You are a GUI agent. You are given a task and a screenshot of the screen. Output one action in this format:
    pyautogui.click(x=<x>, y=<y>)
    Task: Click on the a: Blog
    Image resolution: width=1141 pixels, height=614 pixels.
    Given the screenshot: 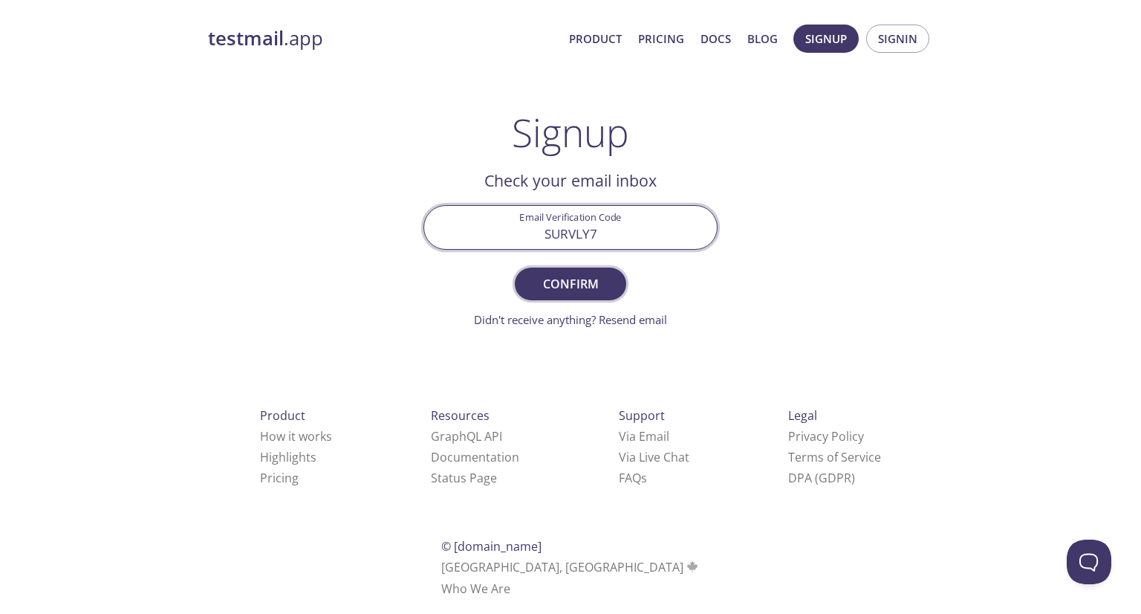 What is the action you would take?
    pyautogui.click(x=762, y=39)
    